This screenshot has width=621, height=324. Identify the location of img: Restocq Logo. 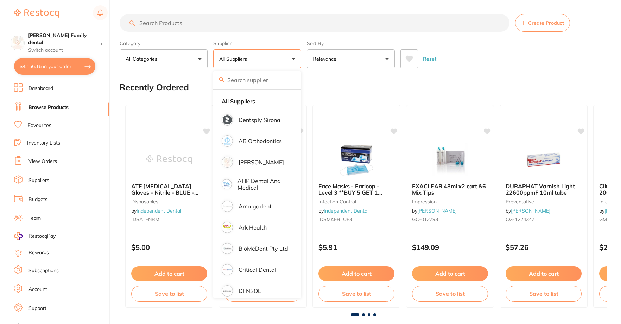
(37, 13).